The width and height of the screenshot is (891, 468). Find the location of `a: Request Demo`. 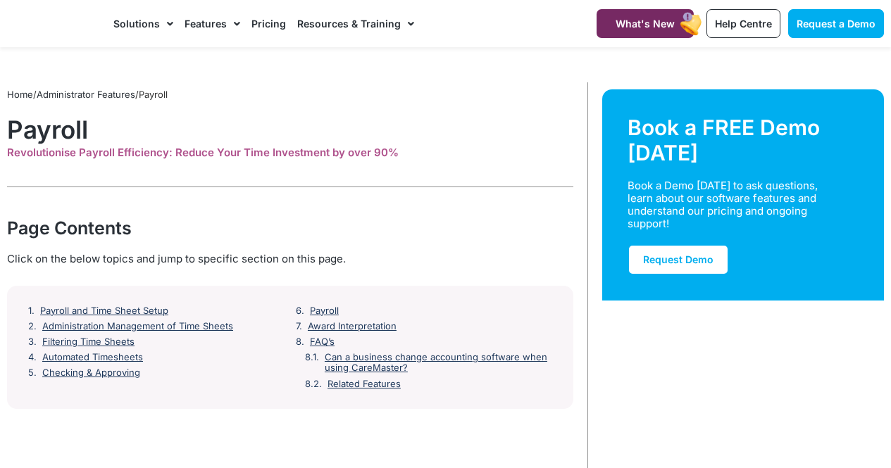

a: Request Demo is located at coordinates (678, 260).